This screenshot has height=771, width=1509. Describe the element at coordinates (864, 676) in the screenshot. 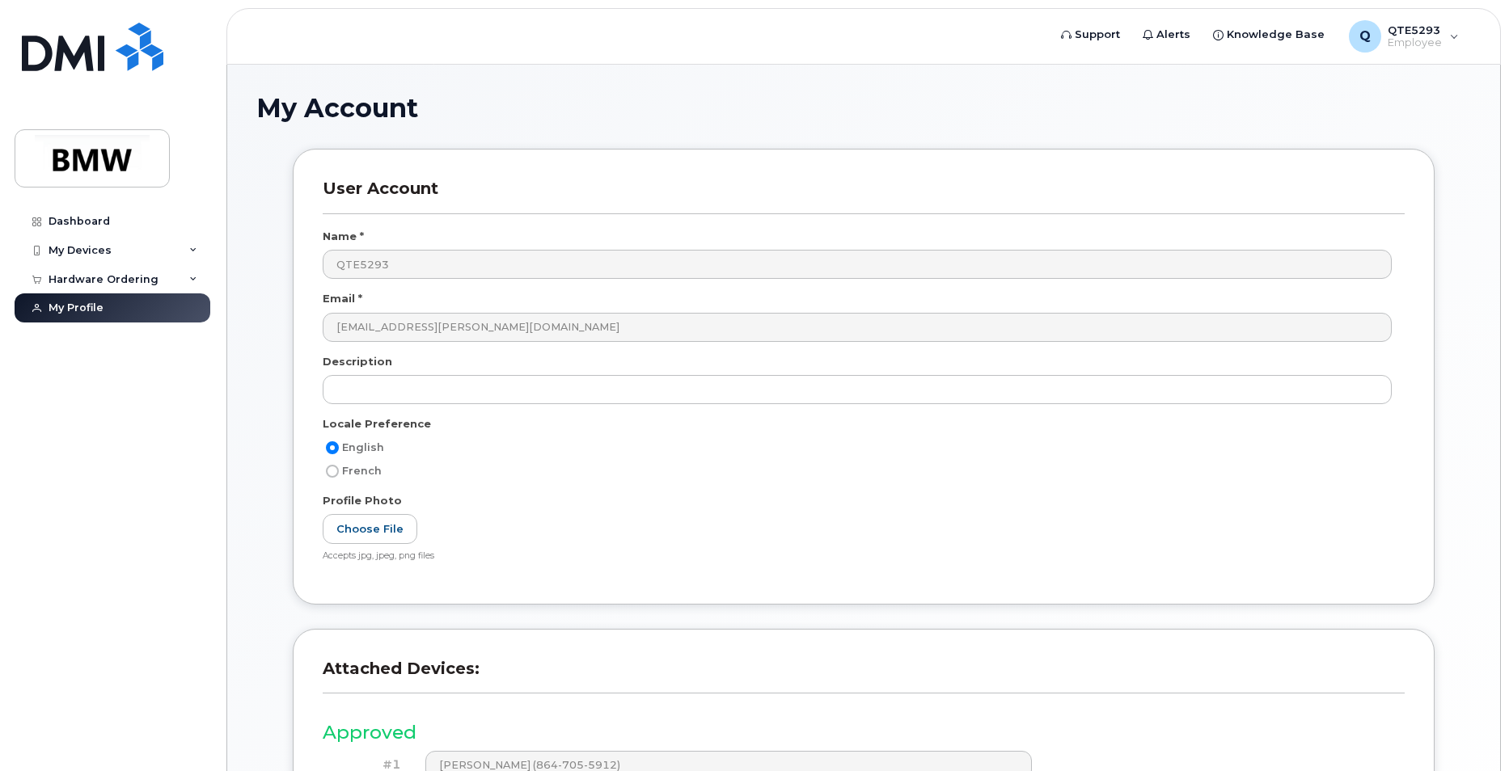

I see `h3: Attached Devices:` at that location.